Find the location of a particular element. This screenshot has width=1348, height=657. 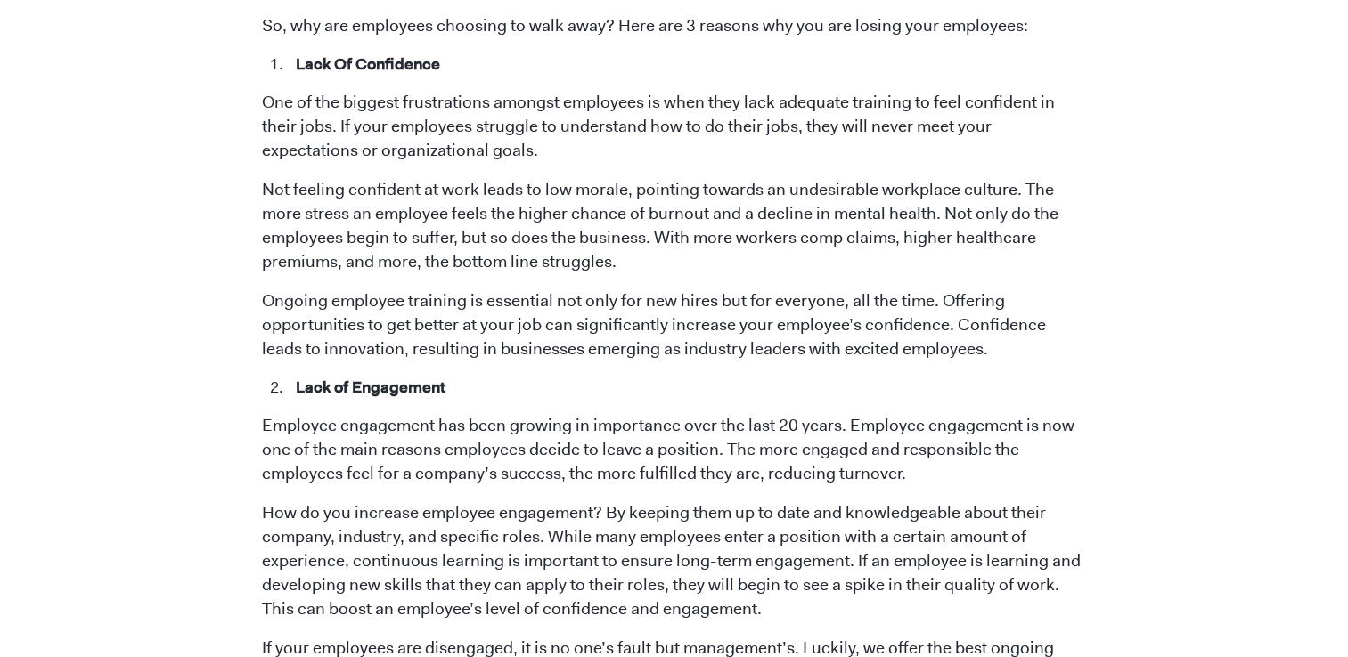

p: So, why are employees choosing to walk away? Here are 3 reasons why you are losing your employees: is located at coordinates (673, 26).